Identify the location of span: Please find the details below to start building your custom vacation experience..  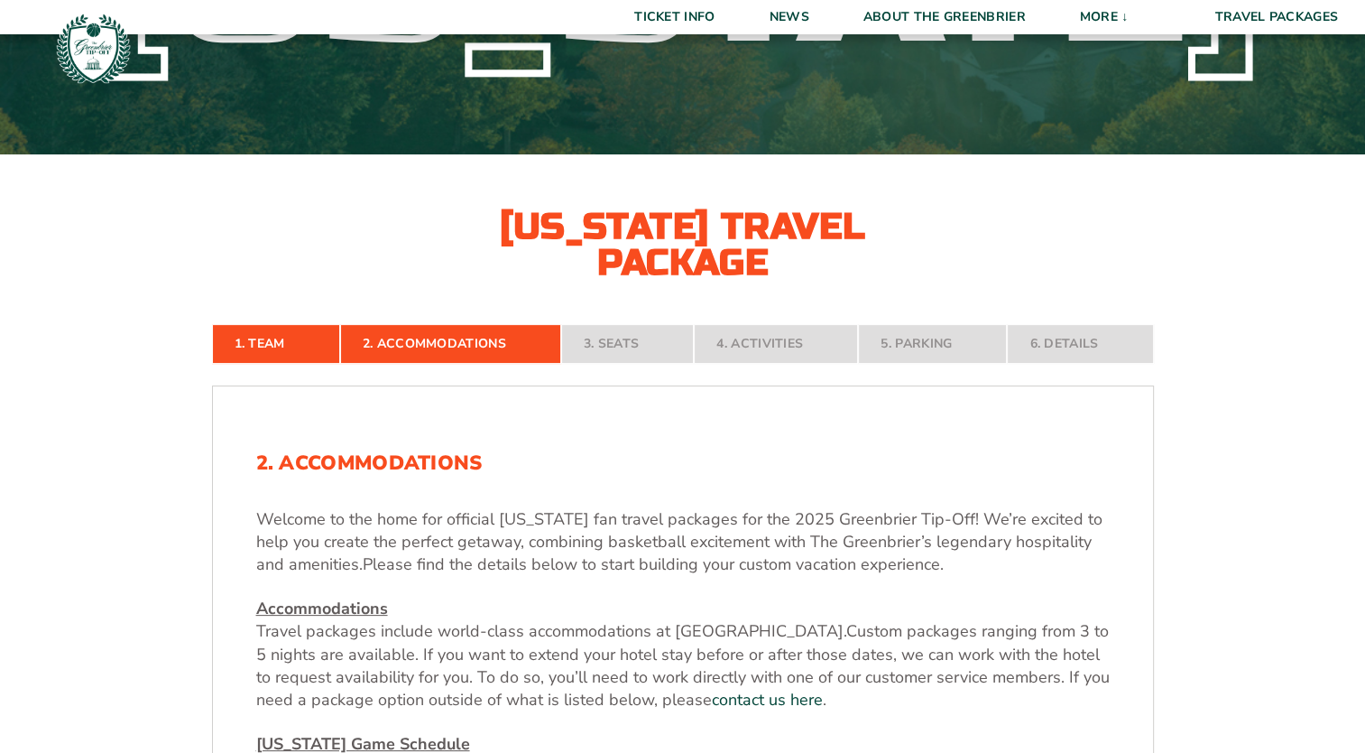
(653, 564).